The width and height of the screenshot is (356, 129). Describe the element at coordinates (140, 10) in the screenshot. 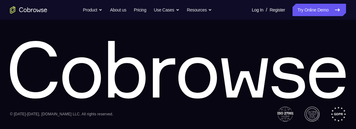

I see `a: Pricing` at that location.